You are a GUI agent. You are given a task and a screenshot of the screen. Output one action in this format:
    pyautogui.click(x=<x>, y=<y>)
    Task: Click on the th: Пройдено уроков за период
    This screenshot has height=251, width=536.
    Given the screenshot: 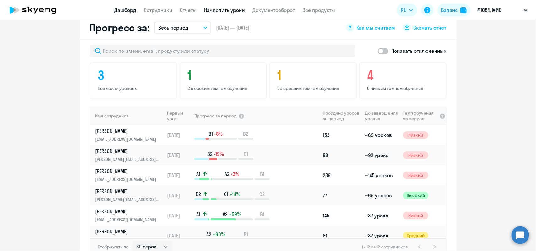 What is the action you would take?
    pyautogui.click(x=342, y=116)
    